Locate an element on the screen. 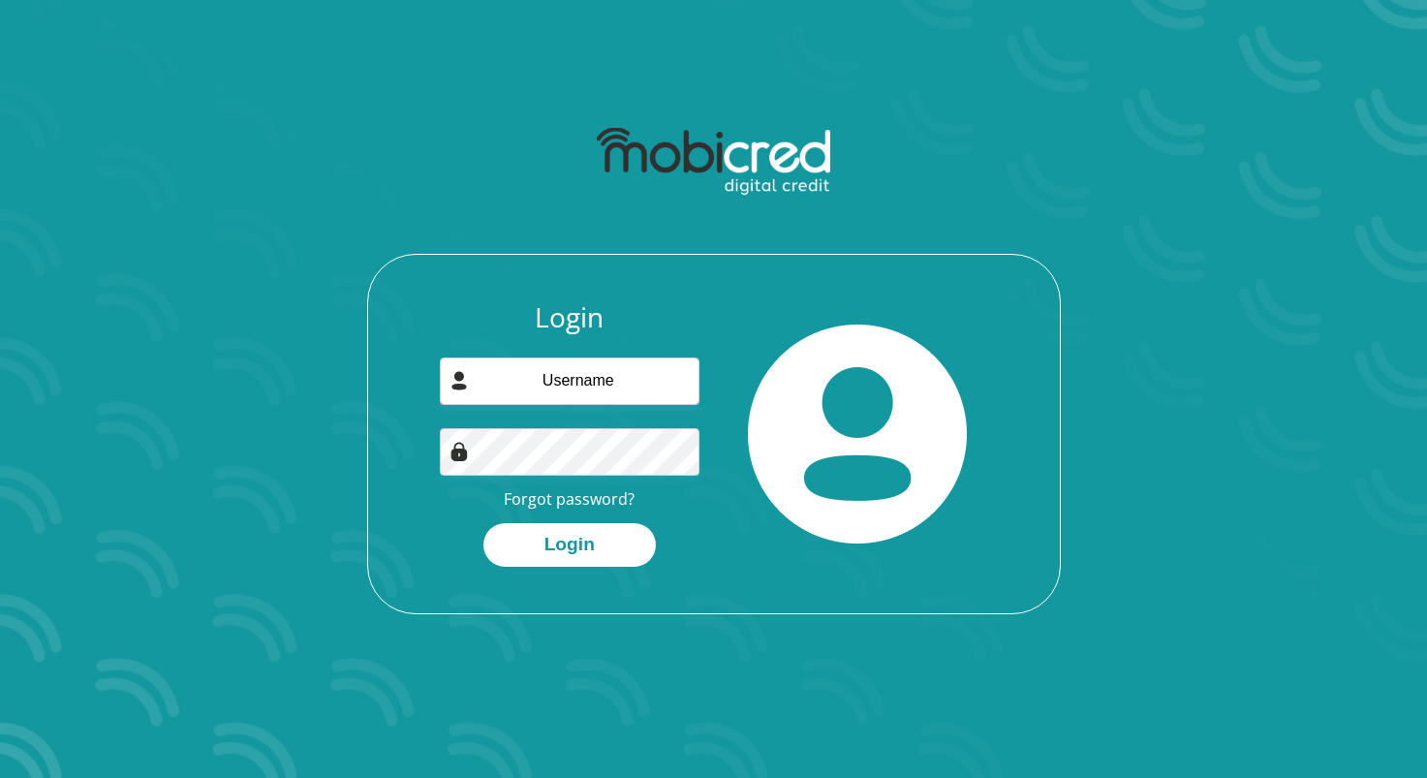  a: Forgot password? is located at coordinates (569, 499).